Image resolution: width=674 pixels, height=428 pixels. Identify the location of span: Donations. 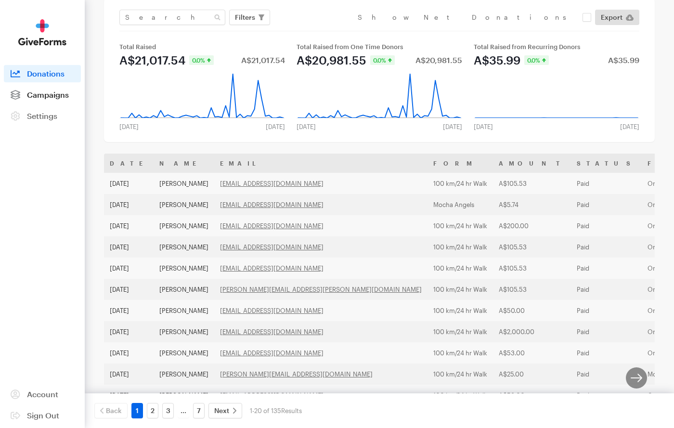
(46, 73).